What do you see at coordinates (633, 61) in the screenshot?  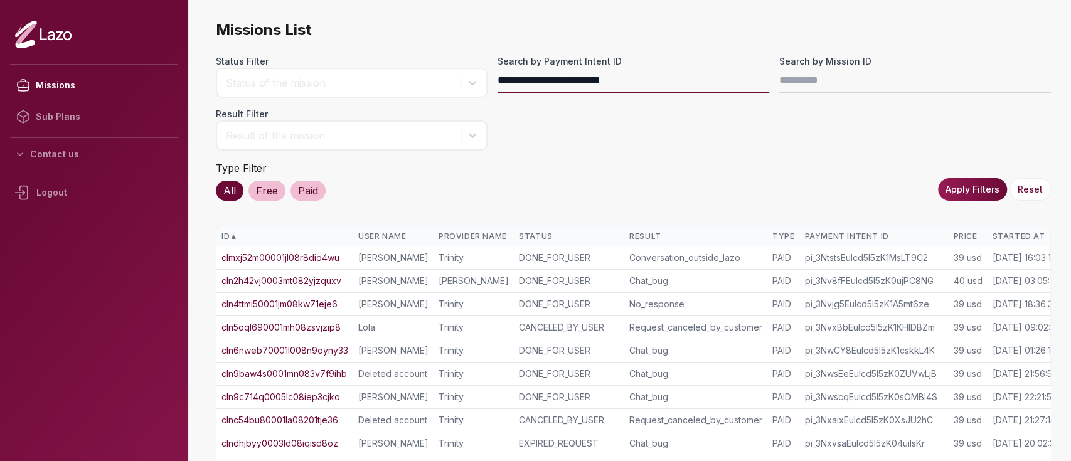 I see `label: Search by Payment Intent ID` at bounding box center [633, 61].